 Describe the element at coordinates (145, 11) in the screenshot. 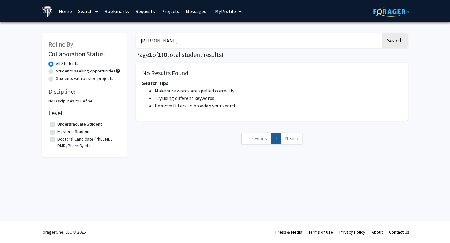

I see `a: Requests` at that location.